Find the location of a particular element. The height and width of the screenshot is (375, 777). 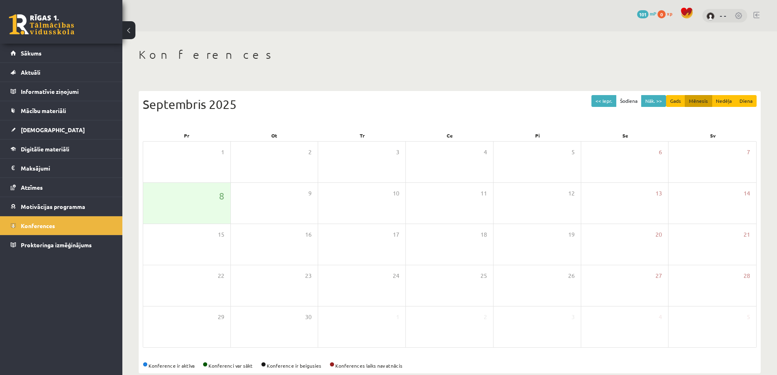

div: Se is located at coordinates (625, 135).